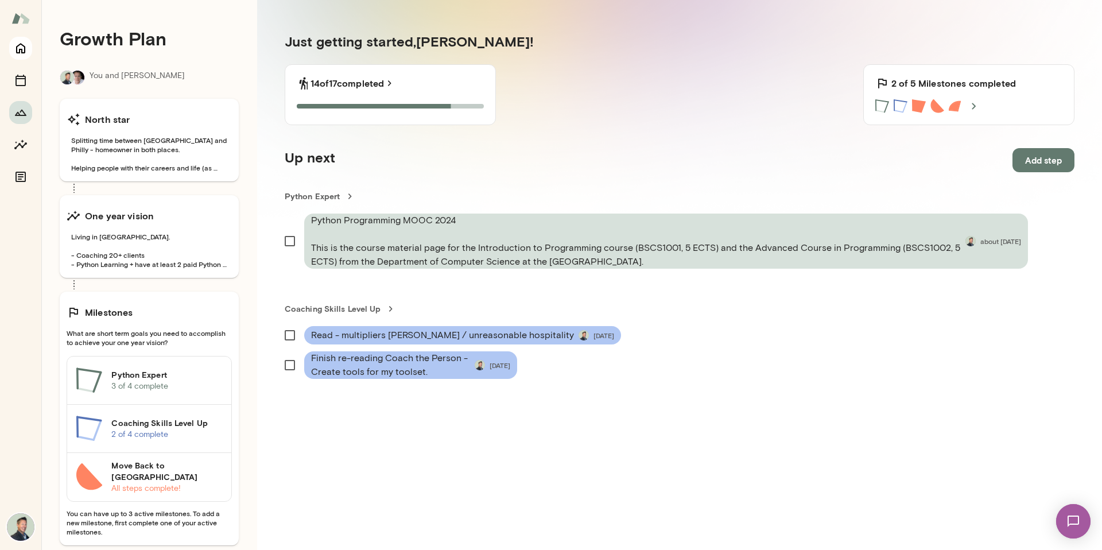  What do you see at coordinates (149, 38) in the screenshot?
I see `h4: Growth Plan` at bounding box center [149, 38].